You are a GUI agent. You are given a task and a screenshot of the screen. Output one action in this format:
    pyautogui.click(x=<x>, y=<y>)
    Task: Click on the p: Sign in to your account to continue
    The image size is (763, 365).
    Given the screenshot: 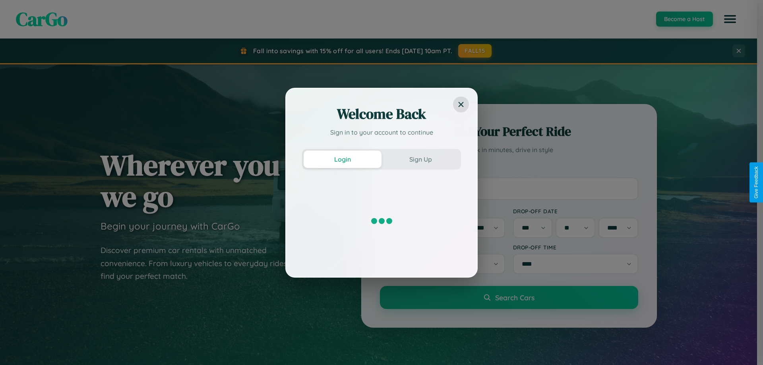 What is the action you would take?
    pyautogui.click(x=382, y=132)
    